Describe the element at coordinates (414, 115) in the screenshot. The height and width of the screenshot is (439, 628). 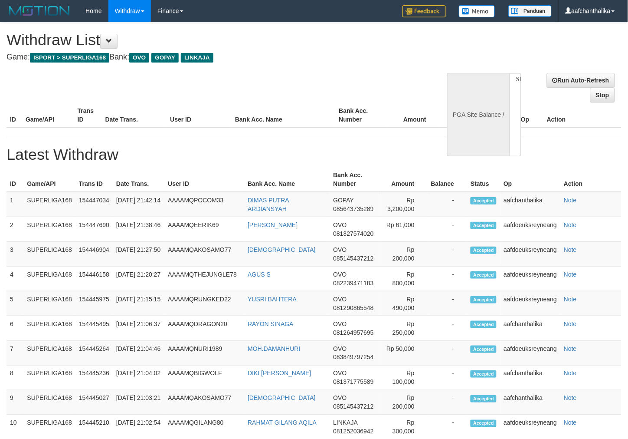
I see `th: Amount` at that location.